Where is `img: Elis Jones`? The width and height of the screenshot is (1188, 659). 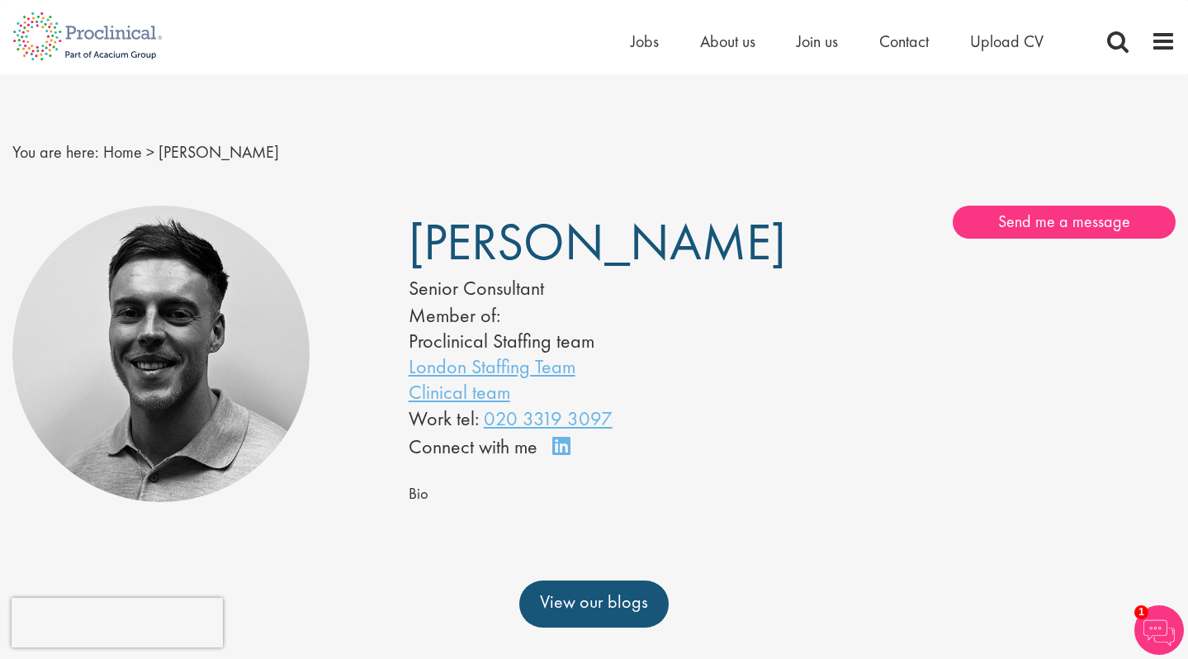
img: Elis Jones is located at coordinates (161, 354).